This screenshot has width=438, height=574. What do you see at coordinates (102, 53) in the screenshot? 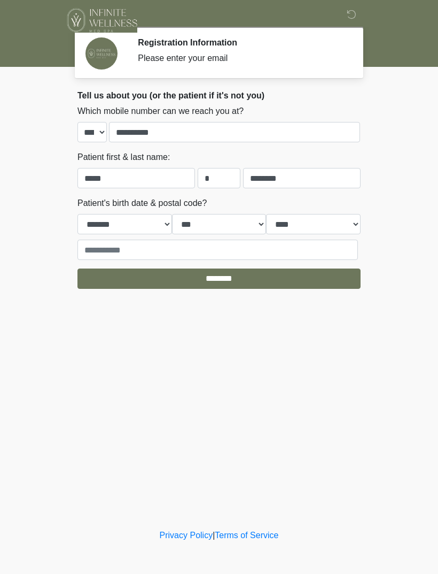
I see `img: Agent Avatar` at bounding box center [102, 53].